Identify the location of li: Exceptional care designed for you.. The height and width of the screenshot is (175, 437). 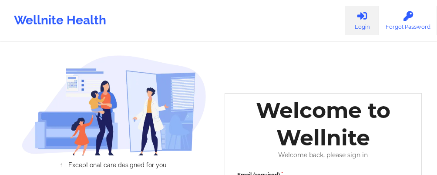
(118, 165).